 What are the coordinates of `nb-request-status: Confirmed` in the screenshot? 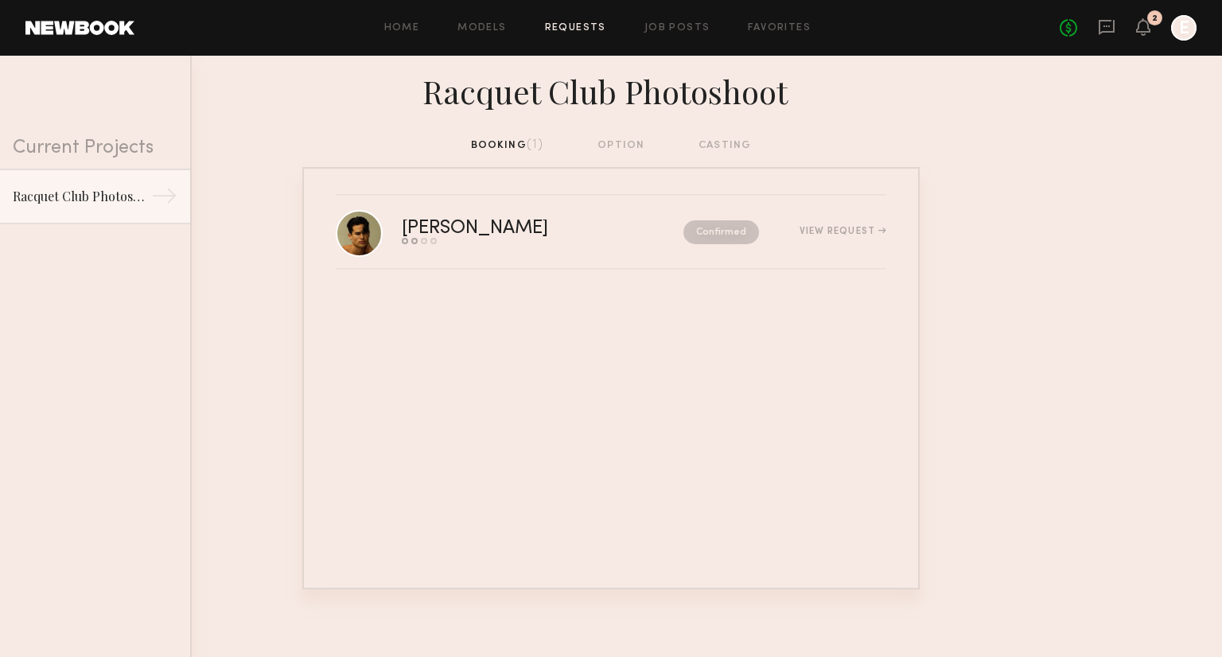 It's located at (720, 232).